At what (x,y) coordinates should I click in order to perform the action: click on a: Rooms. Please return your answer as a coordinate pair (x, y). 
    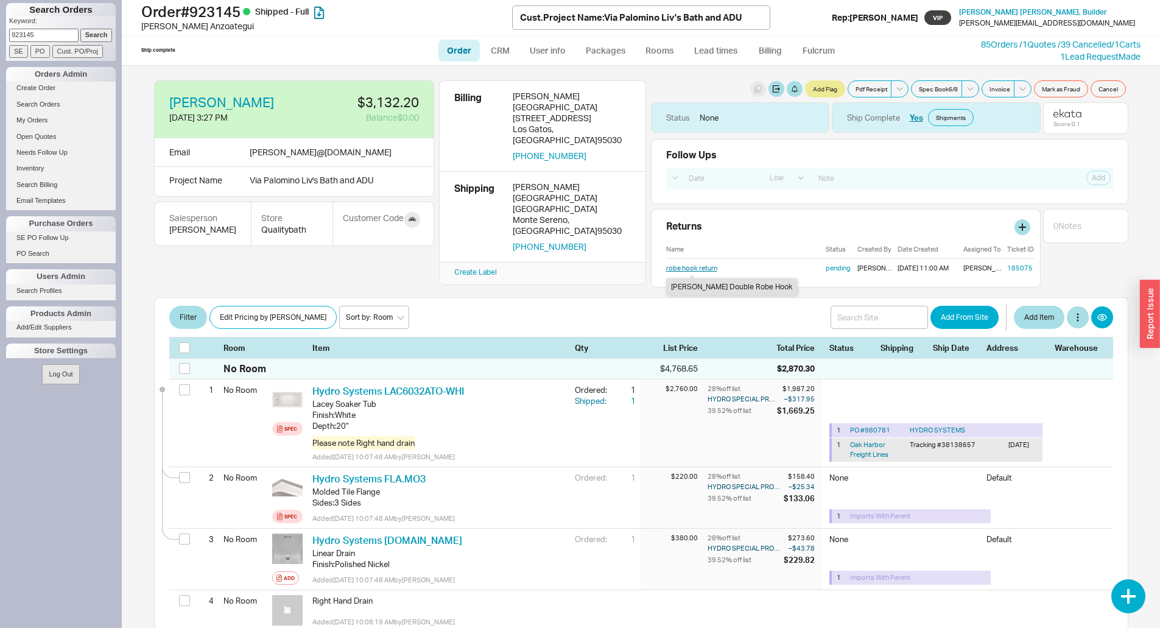
    Looking at the image, I should click on (659, 51).